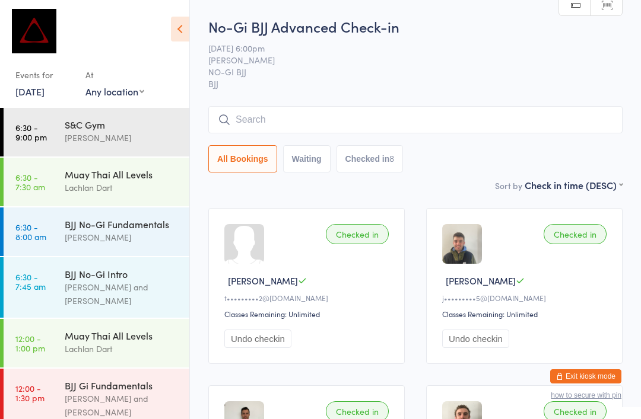 The width and height of the screenshot is (641, 419). I want to click on time: 6:30 - 9:00 pm, so click(31, 132).